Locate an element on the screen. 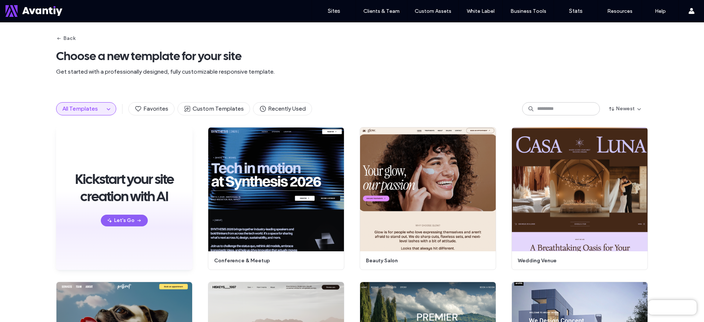 Image resolution: width=704 pixels, height=322 pixels. button: All Templates is located at coordinates (80, 109).